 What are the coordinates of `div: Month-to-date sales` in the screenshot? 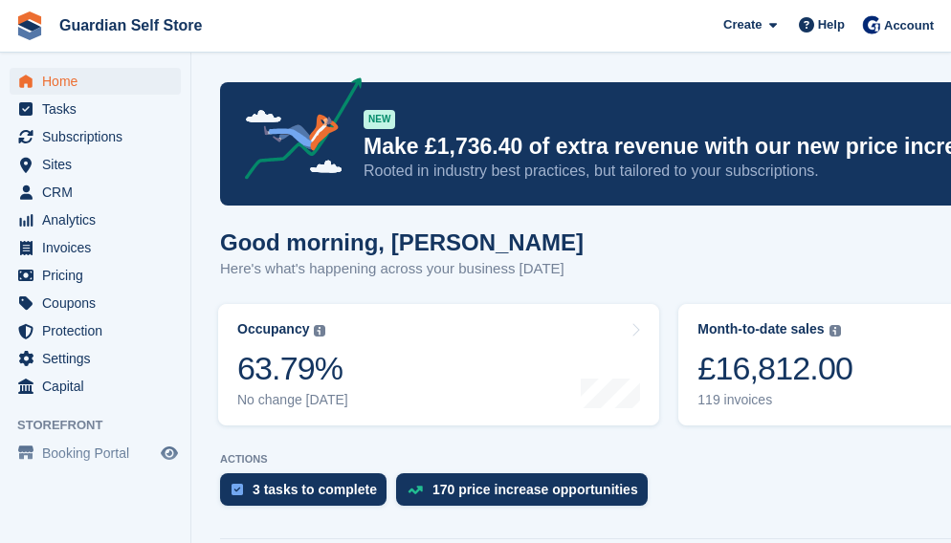 It's located at (761, 329).